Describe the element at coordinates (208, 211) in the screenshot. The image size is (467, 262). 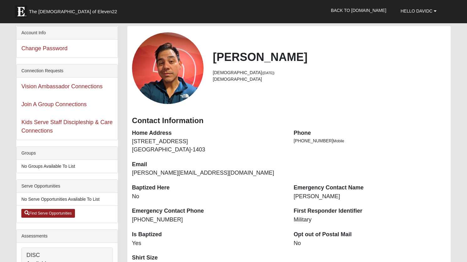
I see `dt: Emergency Contact Phone` at that location.